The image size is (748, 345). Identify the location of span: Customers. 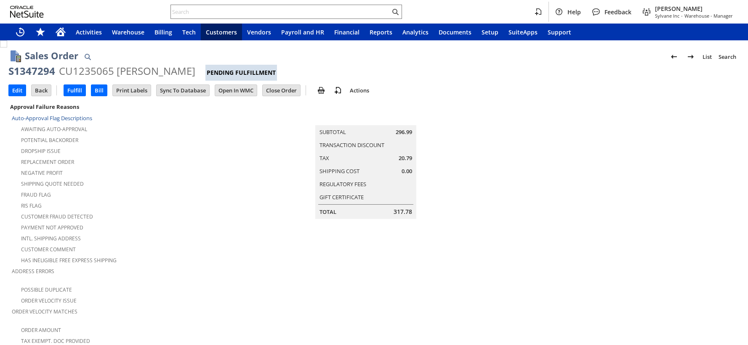
(221, 32).